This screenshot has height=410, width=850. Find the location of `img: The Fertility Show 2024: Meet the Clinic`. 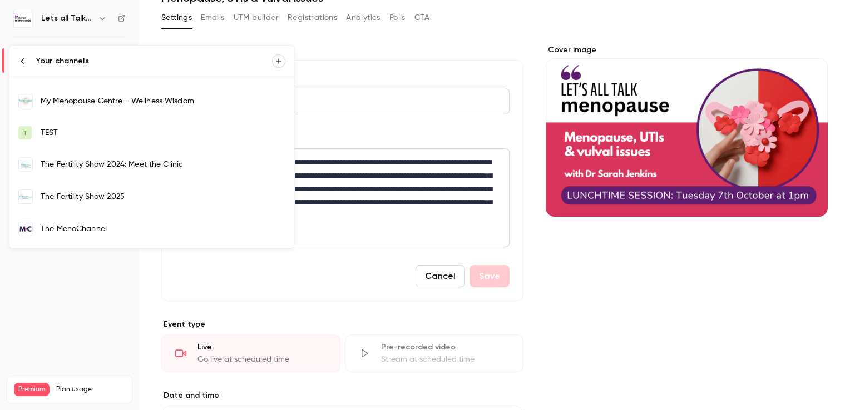

img: The Fertility Show 2024: Meet the Clinic is located at coordinates (26, 165).